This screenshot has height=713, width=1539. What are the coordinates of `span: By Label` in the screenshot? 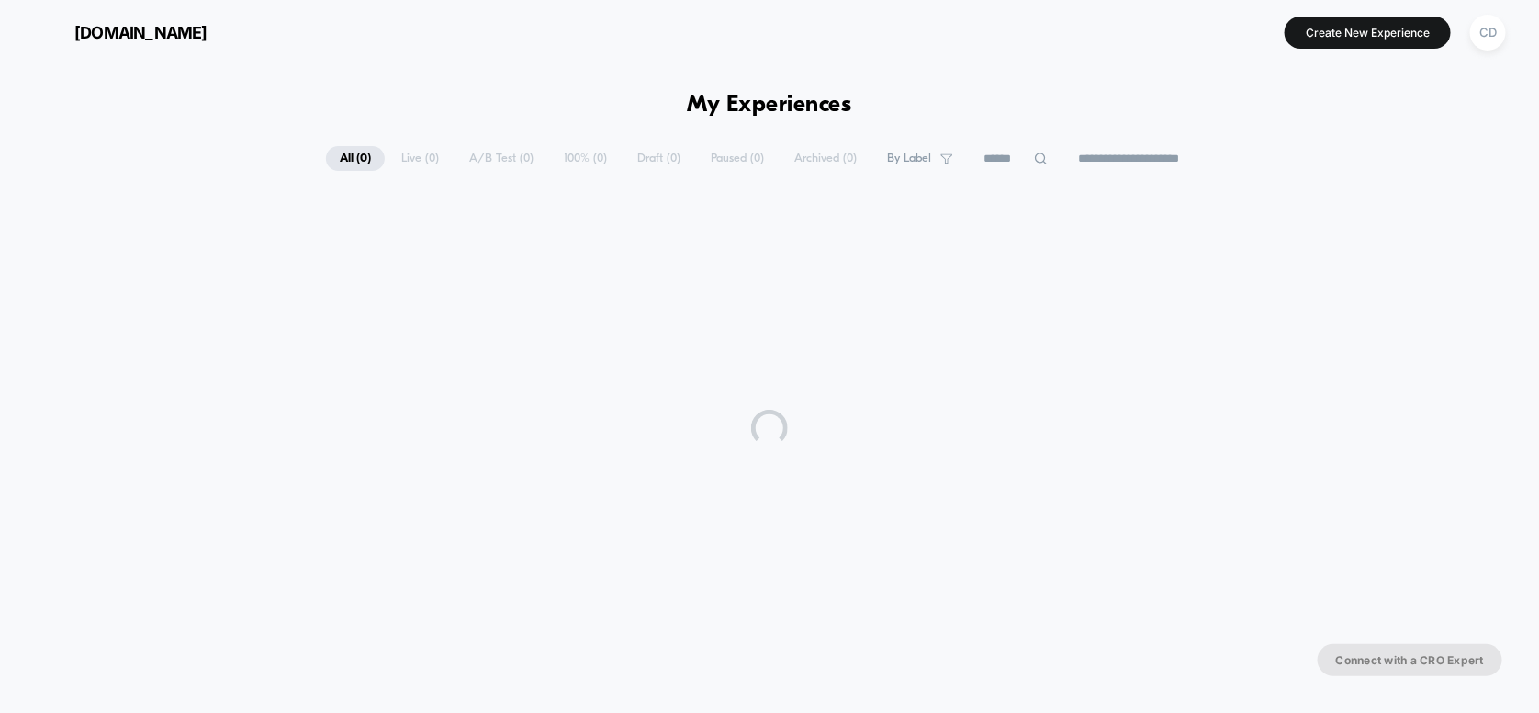 It's located at (909, 158).